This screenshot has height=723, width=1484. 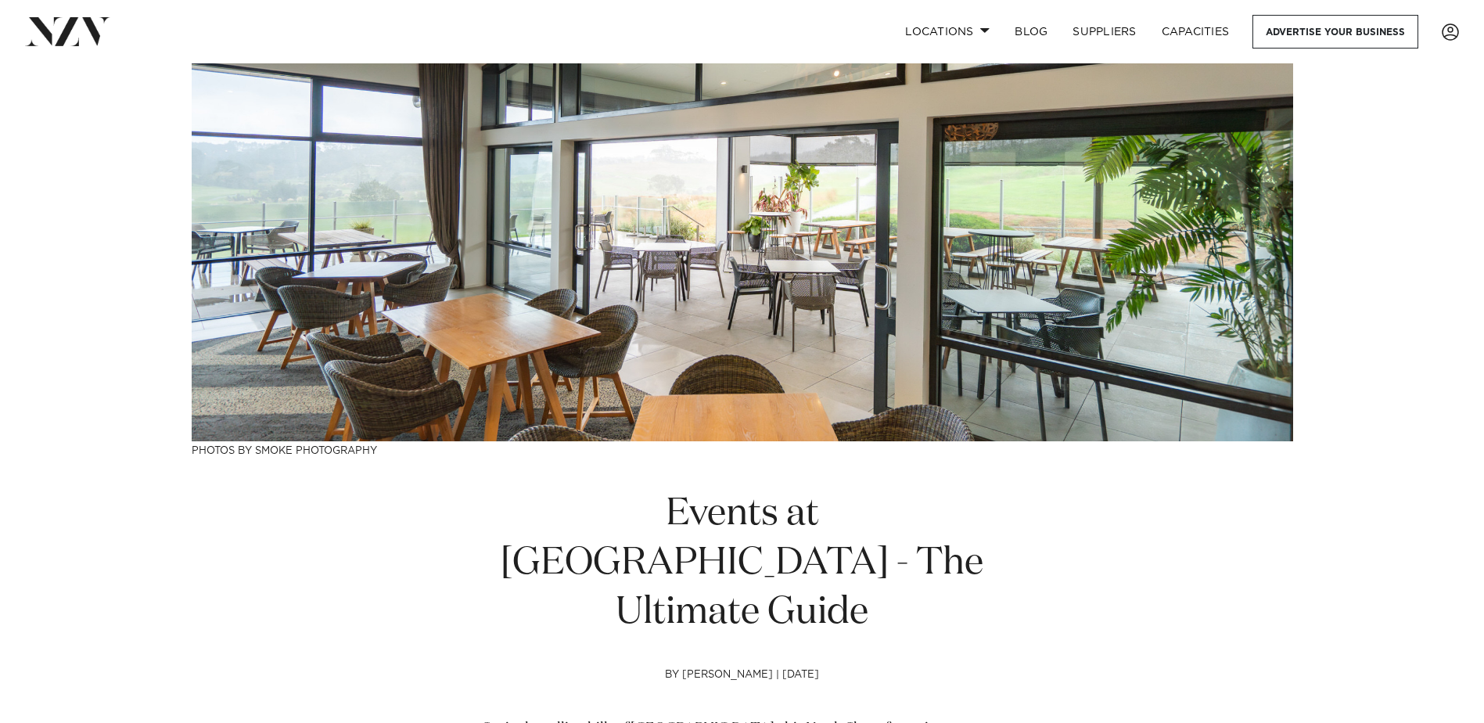 What do you see at coordinates (1336, 31) in the screenshot?
I see `a: Advertise your business` at bounding box center [1336, 31].